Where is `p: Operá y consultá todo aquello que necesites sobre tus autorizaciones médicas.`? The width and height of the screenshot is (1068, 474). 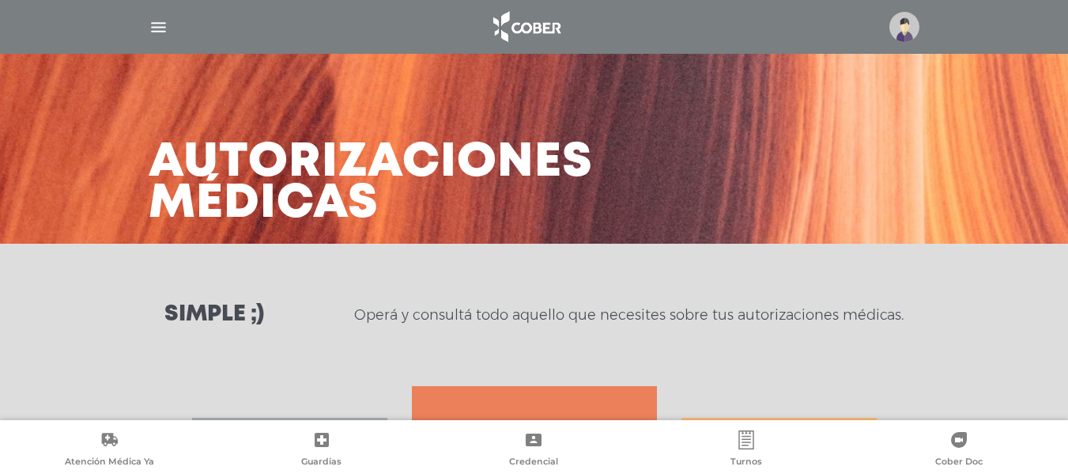 p: Operá y consultá todo aquello que necesites sobre tus autorizaciones médicas. is located at coordinates (628, 315).